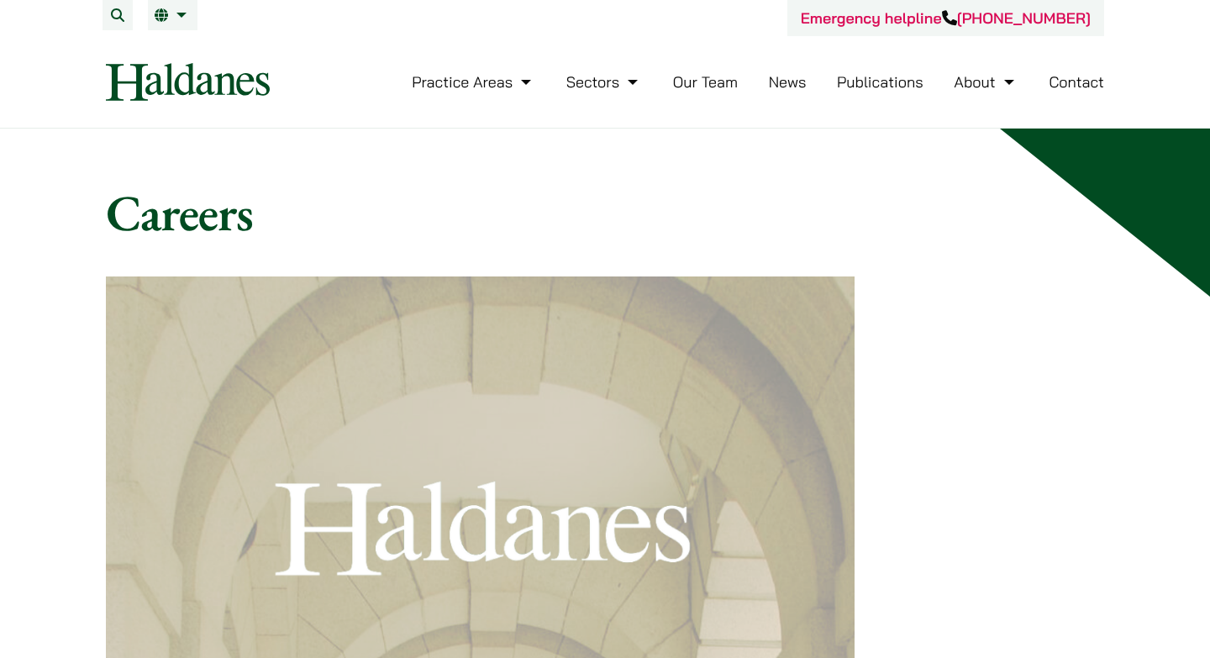  What do you see at coordinates (604, 82) in the screenshot?
I see `a: Sectors` at bounding box center [604, 82].